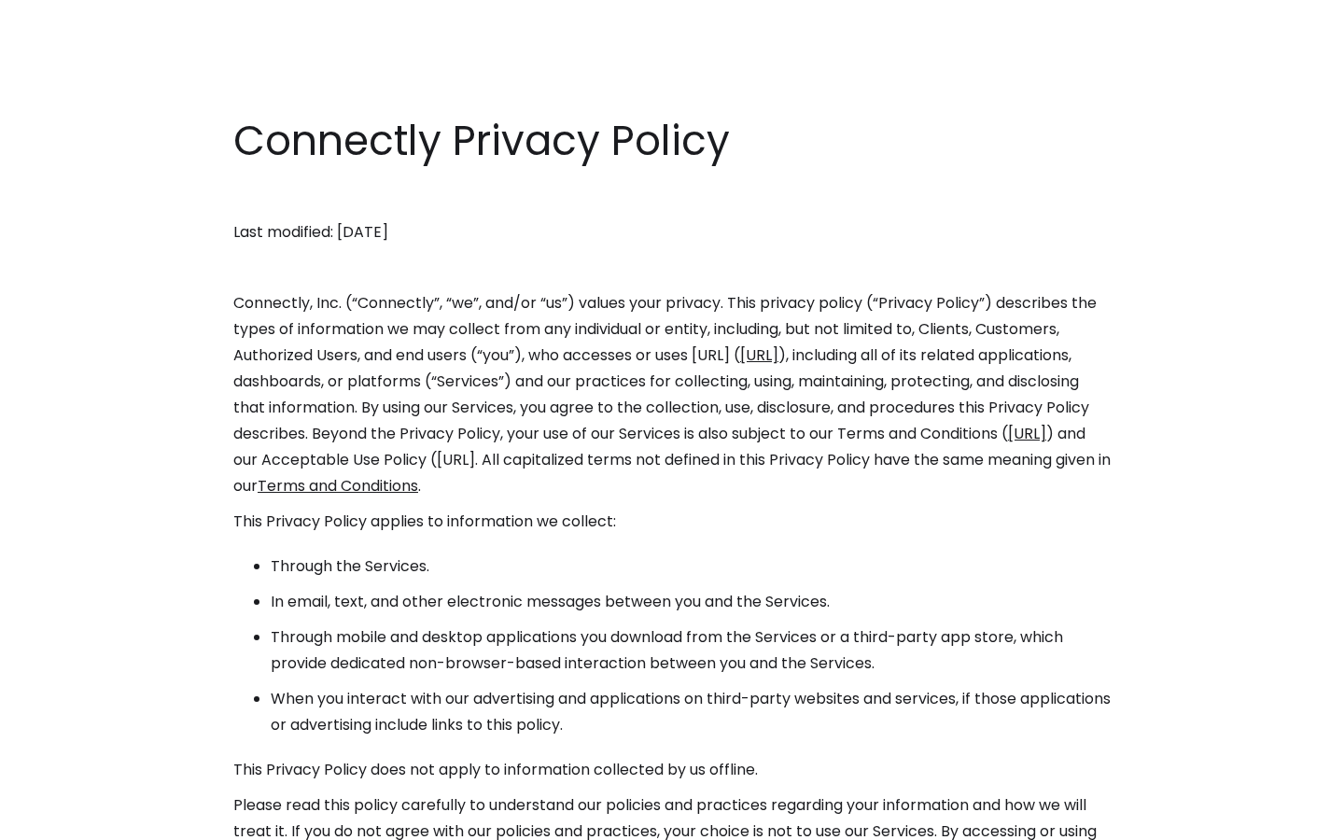 The width and height of the screenshot is (1344, 840). I want to click on li: When you interact with our advertising and applications on third-party websites and services, if ..., so click(691, 712).